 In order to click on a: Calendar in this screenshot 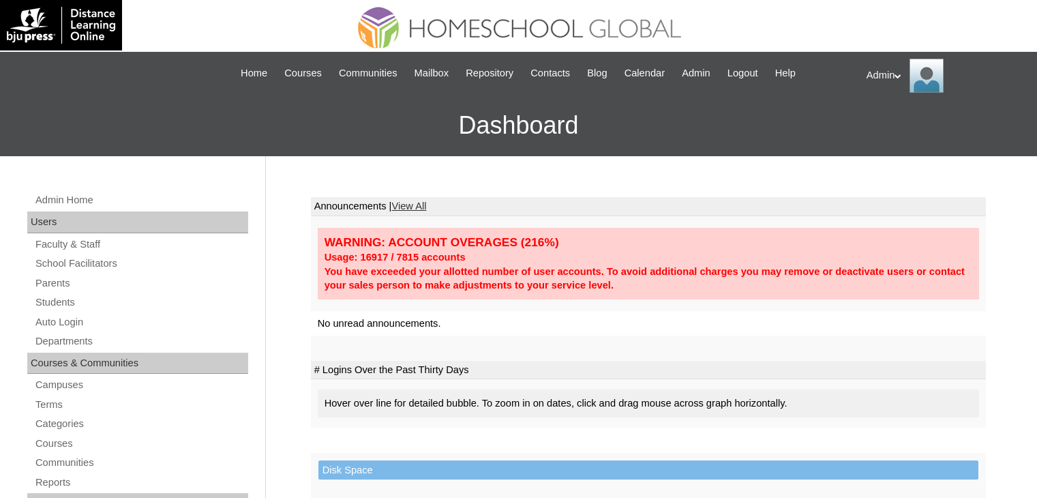, I will do `click(644, 73)`.